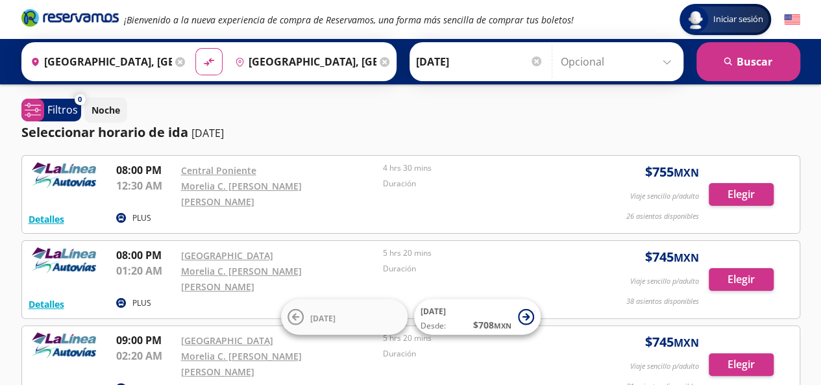  I want to click on span: $ 755, so click(672, 172).